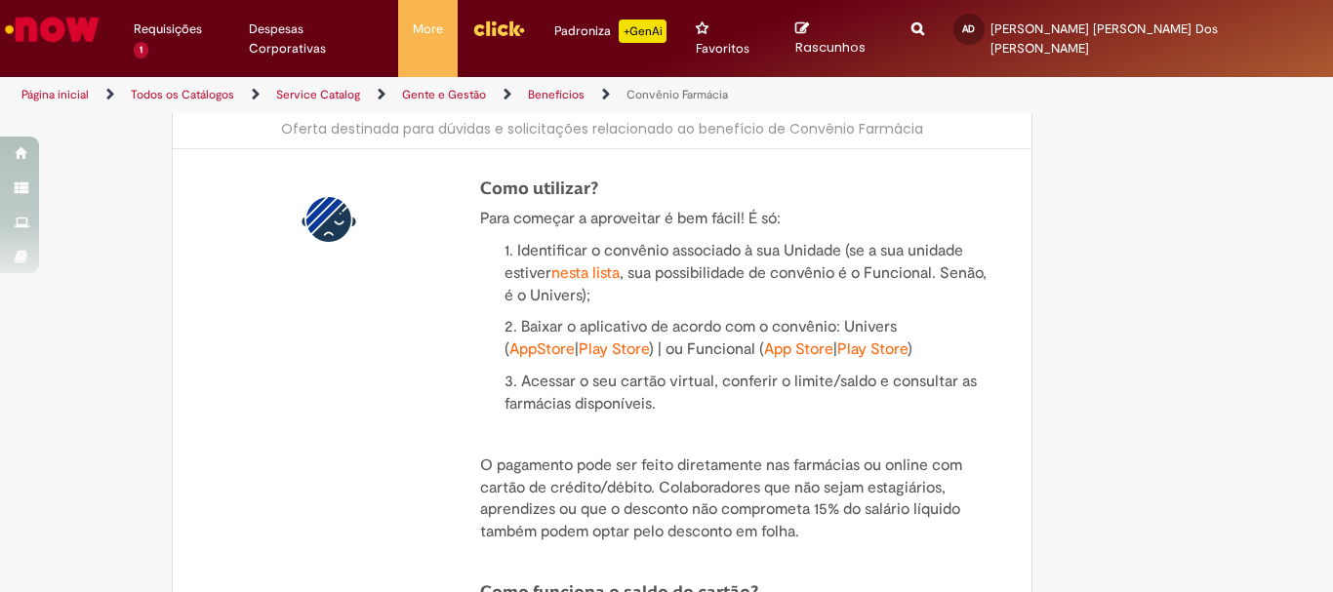 This screenshot has width=1333, height=592. I want to click on a: Página inicial, so click(55, 95).